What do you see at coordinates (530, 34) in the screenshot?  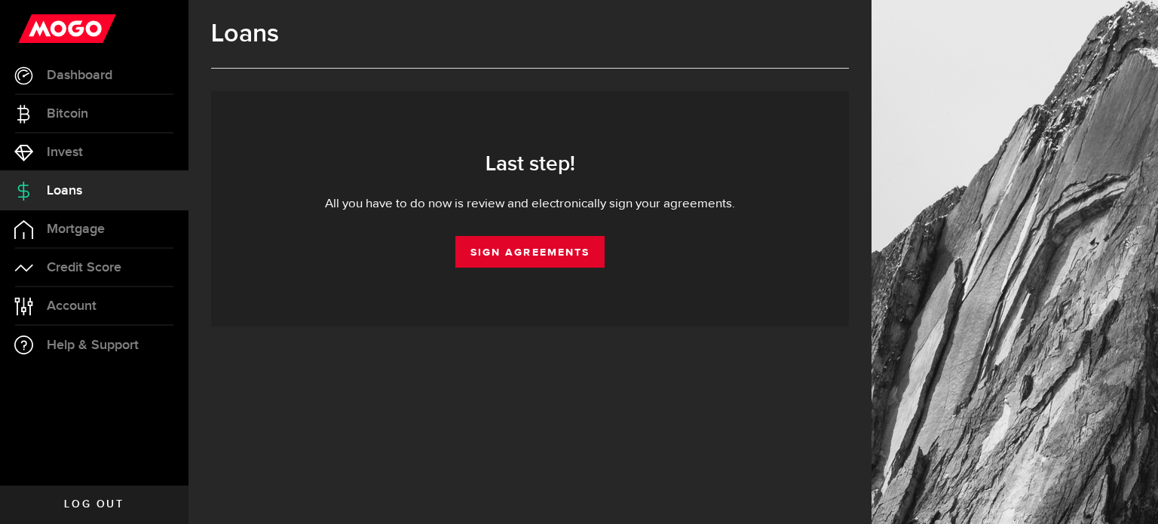 I see `h1: Loans` at bounding box center [530, 34].